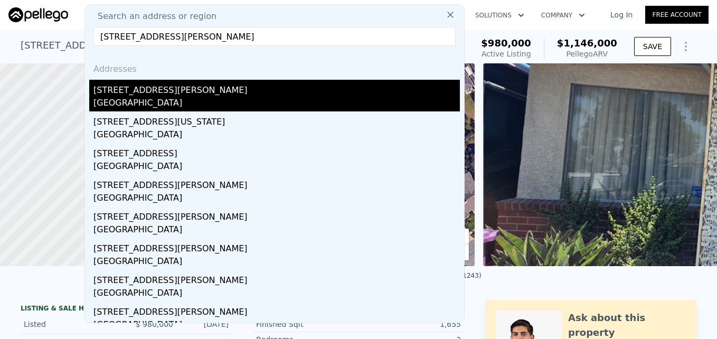 This screenshot has height=339, width=717. Describe the element at coordinates (587, 43) in the screenshot. I see `span: $1,146,000` at that location.